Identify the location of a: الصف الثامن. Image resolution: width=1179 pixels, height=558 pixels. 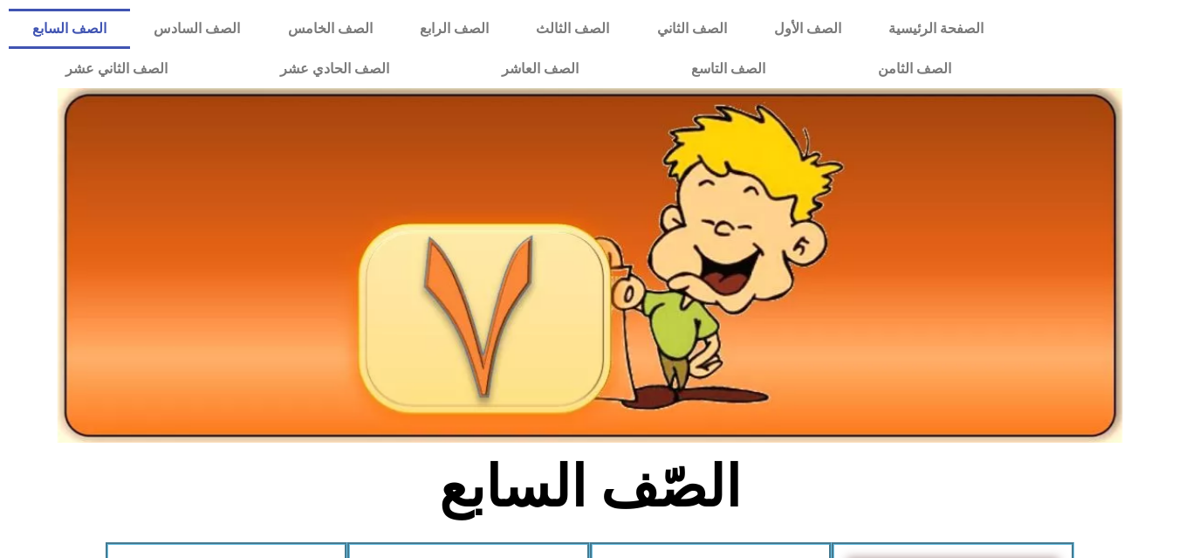
(914, 69).